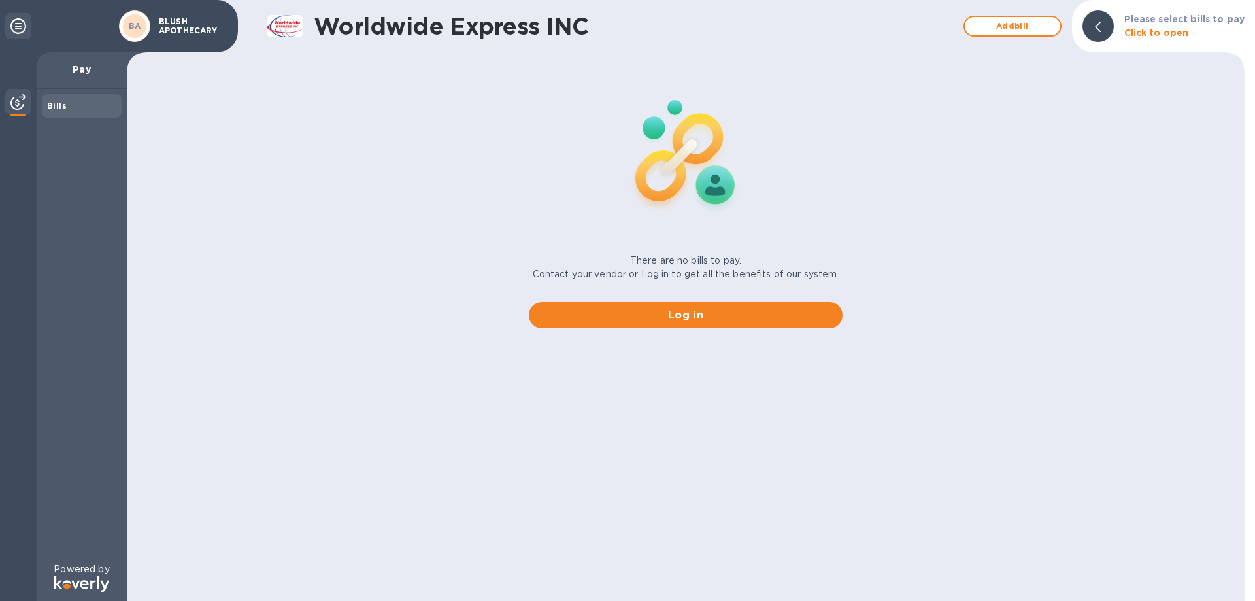 The image size is (1255, 601). What do you see at coordinates (81, 569) in the screenshot?
I see `p: Powered by` at bounding box center [81, 569].